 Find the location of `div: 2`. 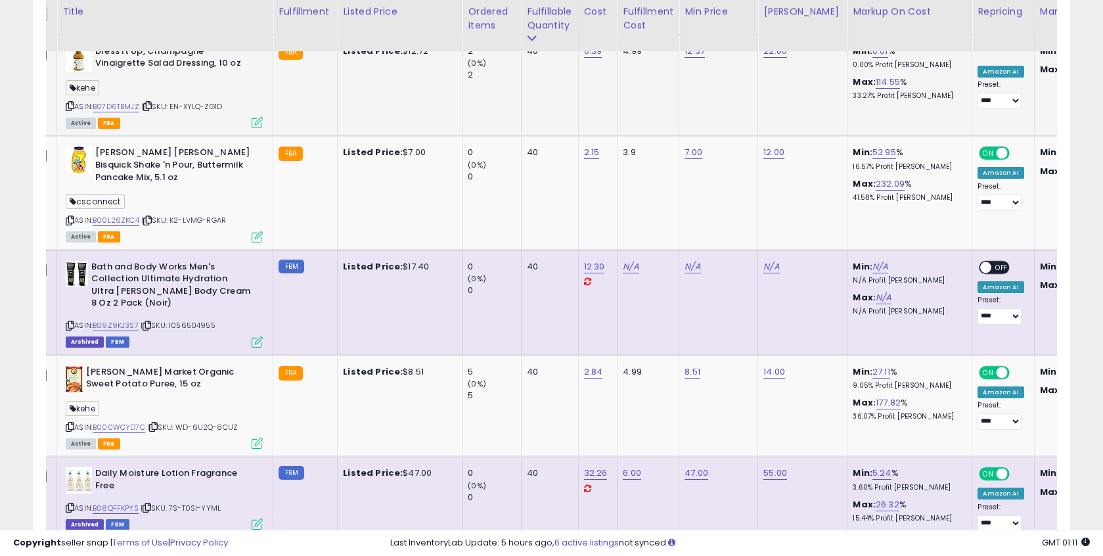

div: 2 is located at coordinates (494, 75).